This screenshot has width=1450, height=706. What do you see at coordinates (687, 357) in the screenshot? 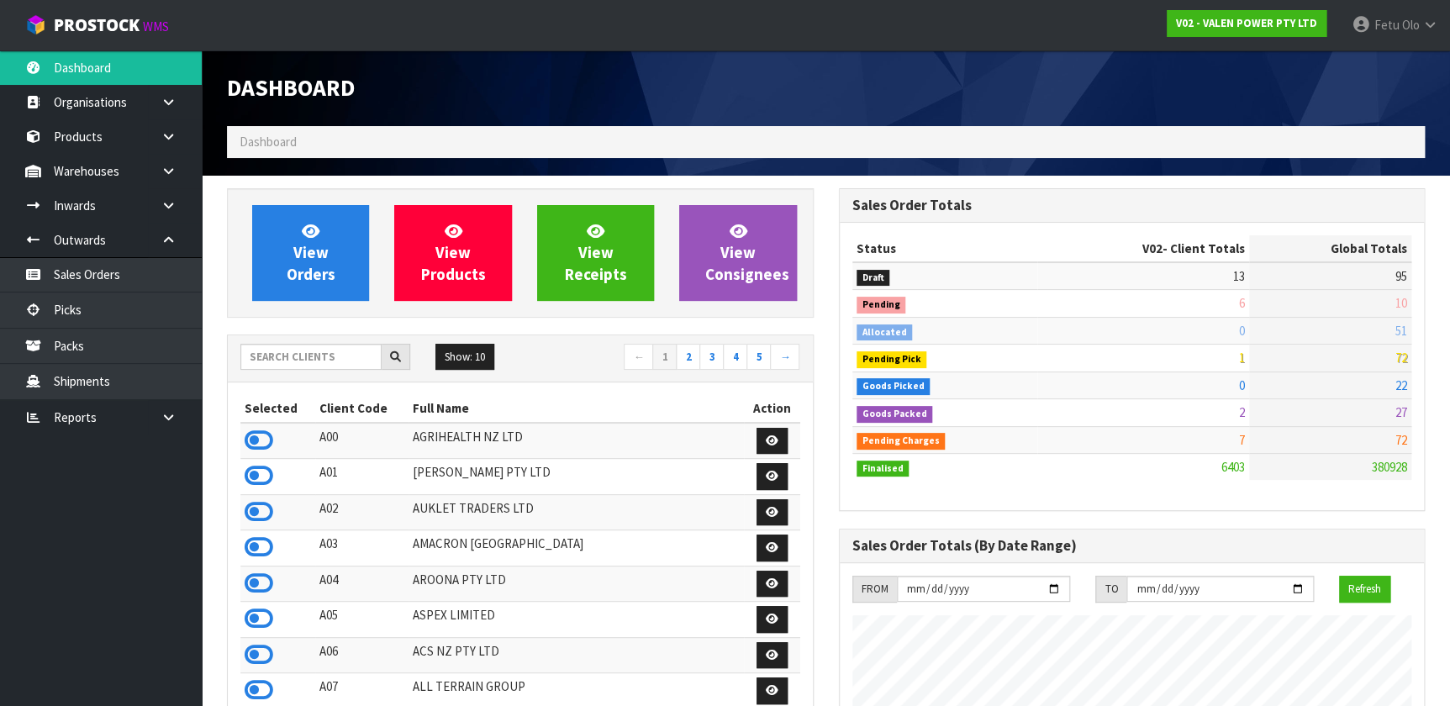
I see `a: 2` at bounding box center [687, 357].